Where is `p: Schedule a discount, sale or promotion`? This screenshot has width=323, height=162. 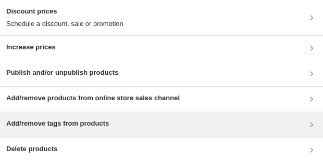
p: Schedule a discount, sale or promotion is located at coordinates (65, 24).